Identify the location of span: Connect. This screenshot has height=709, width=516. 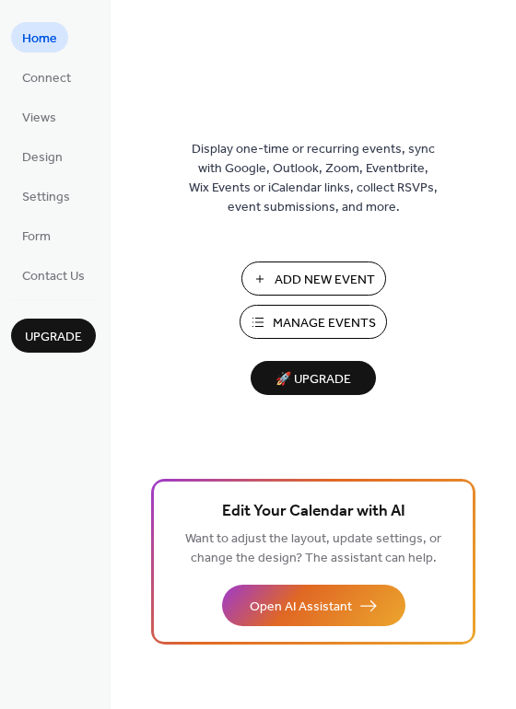
(46, 78).